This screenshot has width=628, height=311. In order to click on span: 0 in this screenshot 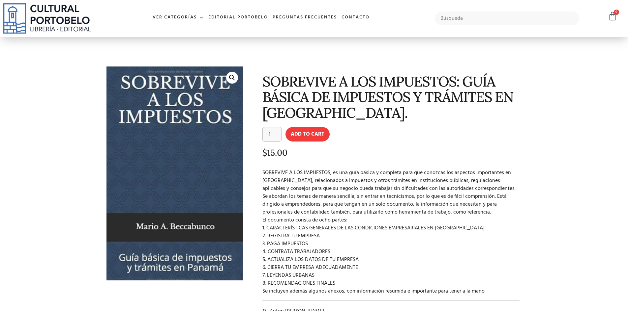, I will do `click(616, 12)`.